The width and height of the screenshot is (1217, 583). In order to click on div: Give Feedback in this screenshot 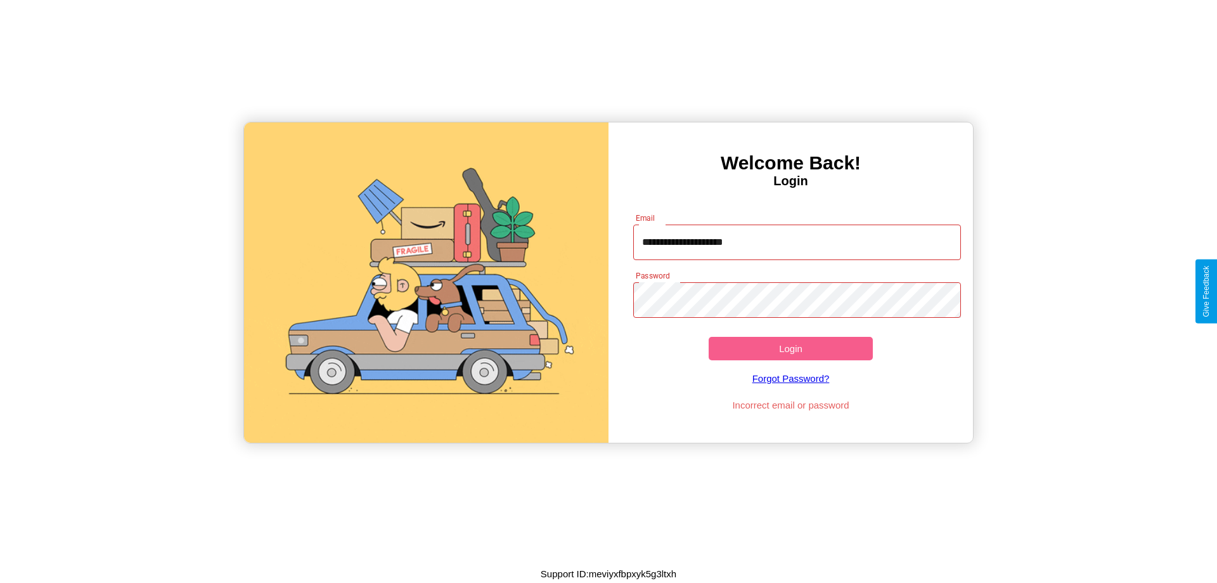, I will do `click(1207, 291)`.